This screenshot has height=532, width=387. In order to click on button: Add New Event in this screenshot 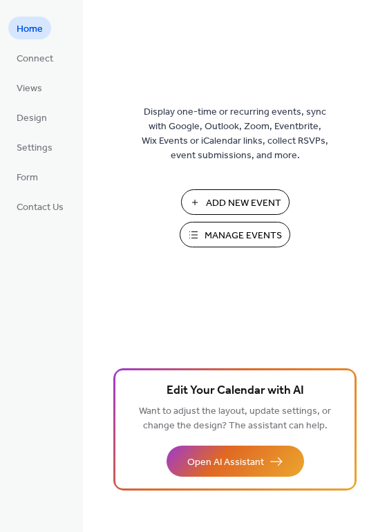, I will do `click(235, 202)`.